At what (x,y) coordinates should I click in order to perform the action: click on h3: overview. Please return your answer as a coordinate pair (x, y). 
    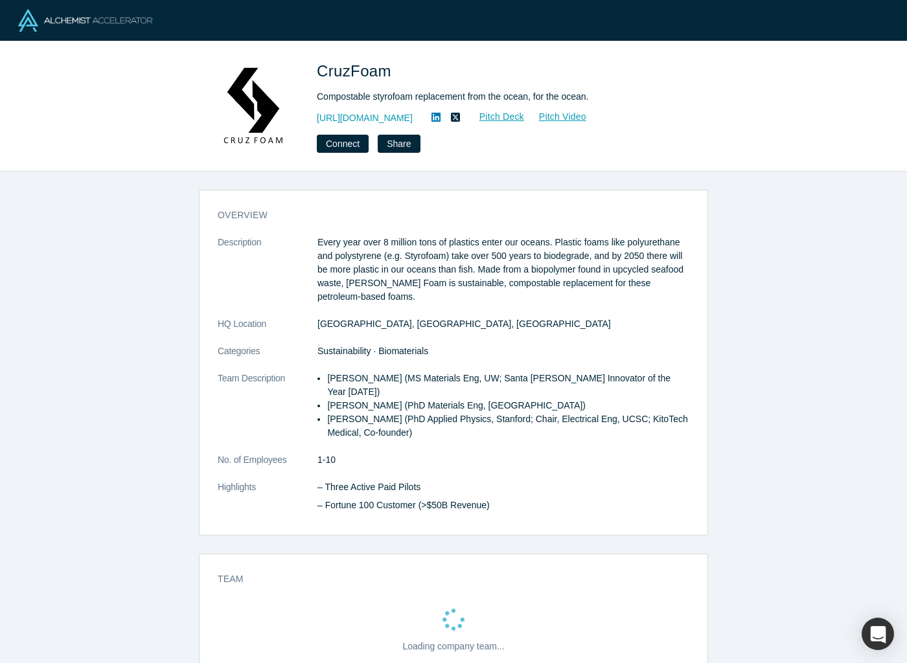
    Looking at the image, I should click on (444, 215).